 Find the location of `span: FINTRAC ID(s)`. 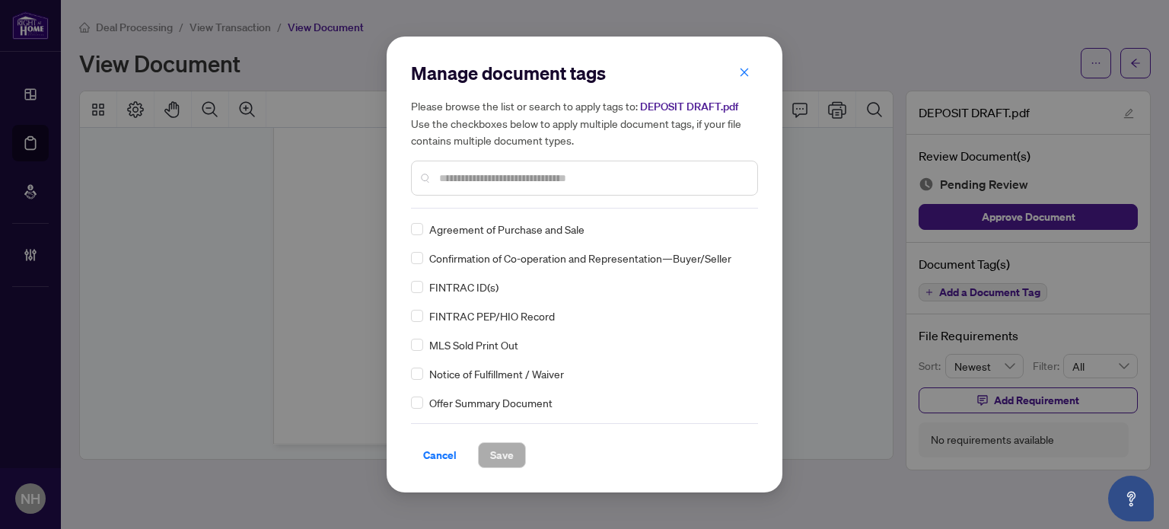

span: FINTRAC ID(s) is located at coordinates (464, 287).